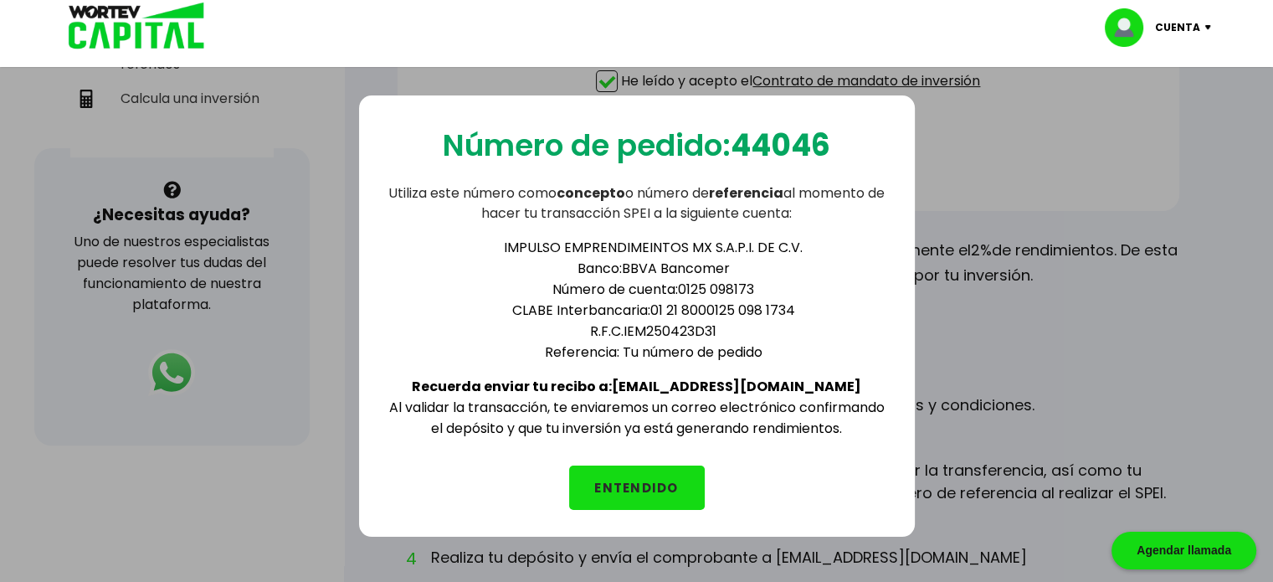 Image resolution: width=1273 pixels, height=582 pixels. Describe the element at coordinates (654, 331) in the screenshot. I see `li: R.F.C. IEM250423D31` at that location.